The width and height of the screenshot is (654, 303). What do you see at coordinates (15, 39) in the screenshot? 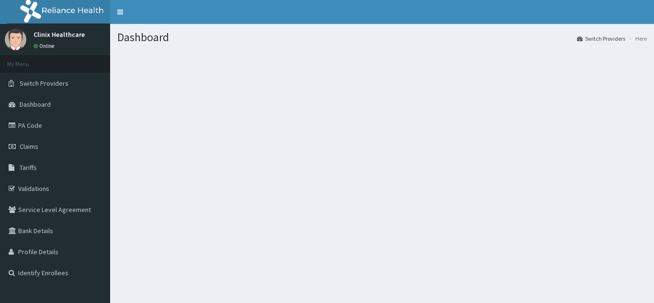
I see `img: User Image` at bounding box center [15, 39].